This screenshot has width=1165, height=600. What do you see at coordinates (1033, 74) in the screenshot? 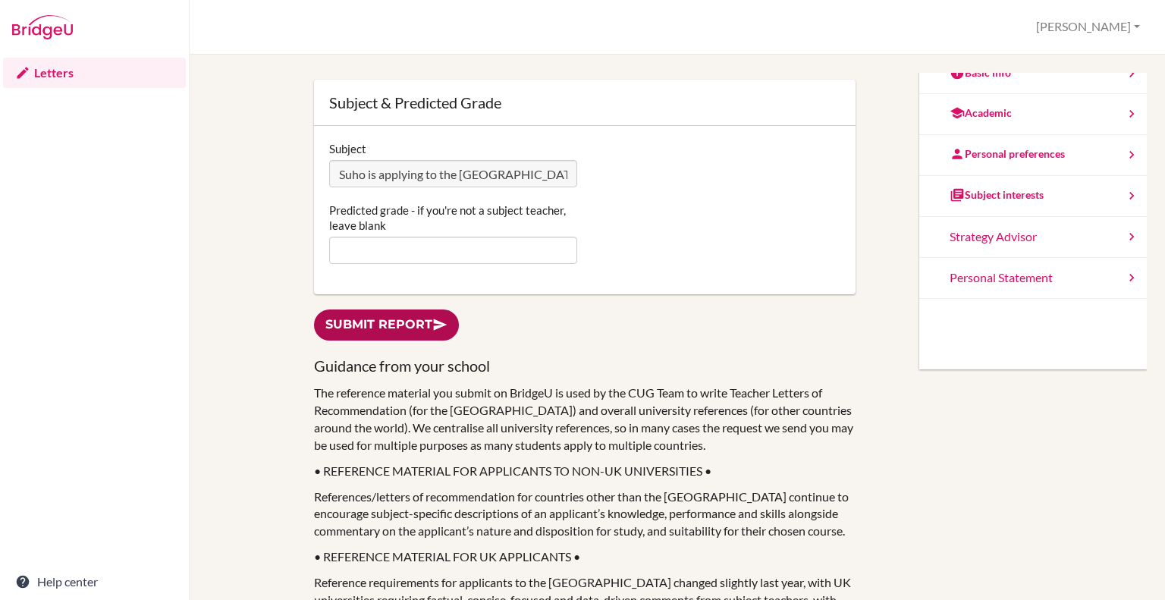
I see `a: Basic info` at bounding box center [1033, 74].